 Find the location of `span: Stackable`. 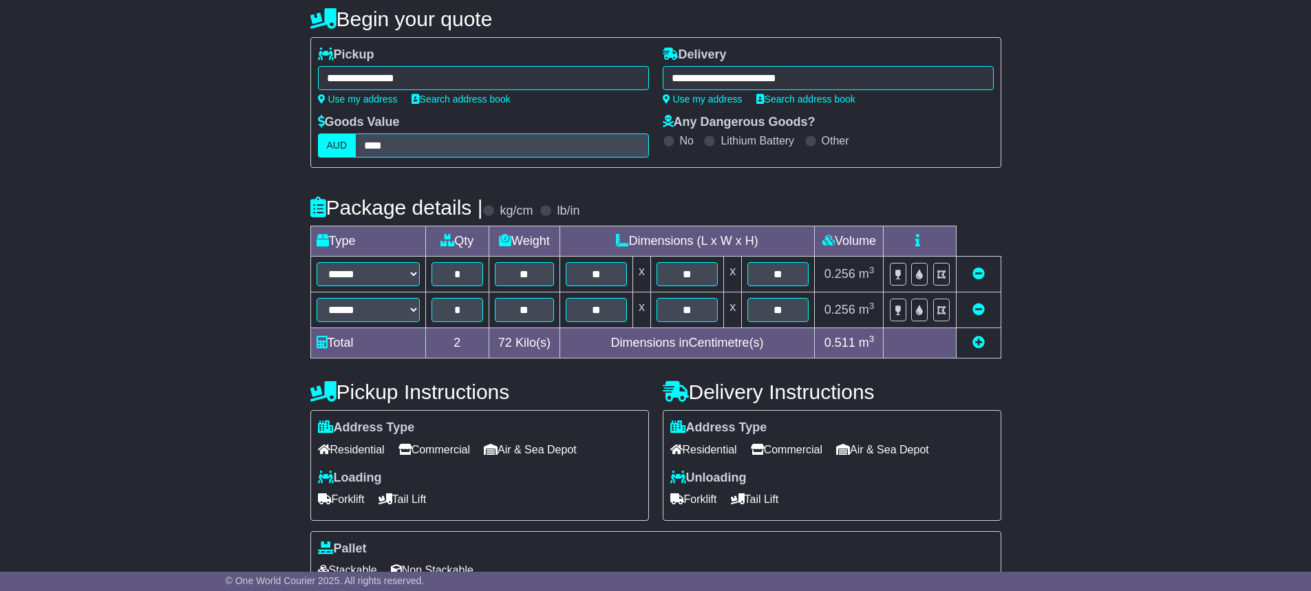

span: Stackable is located at coordinates (348, 570).